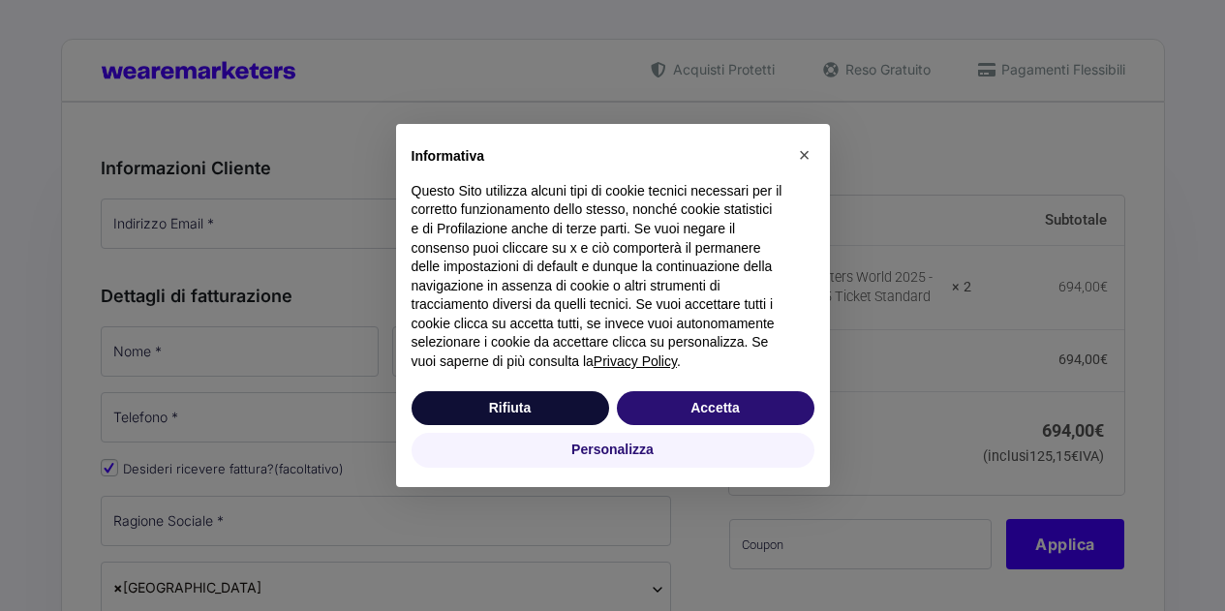  Describe the element at coordinates (716, 409) in the screenshot. I see `button: Accetta` at that location.